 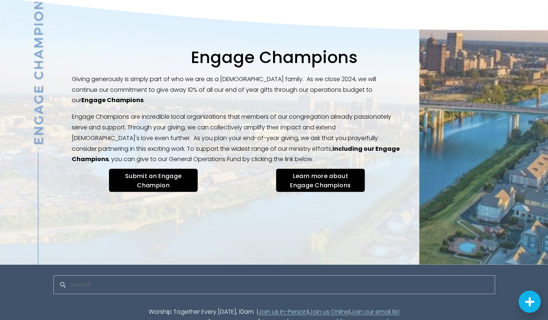 What do you see at coordinates (274, 284) in the screenshot?
I see `input: Search` at bounding box center [274, 284].